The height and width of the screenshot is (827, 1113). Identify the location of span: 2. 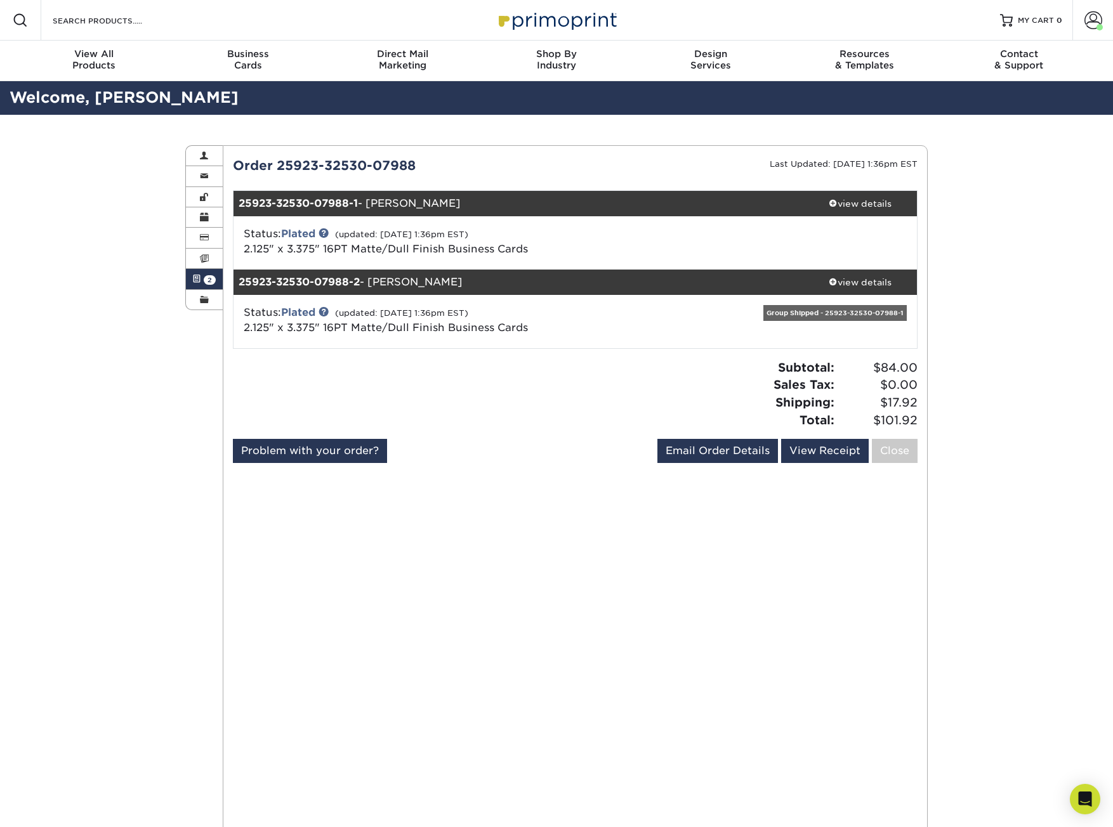
(209, 280).